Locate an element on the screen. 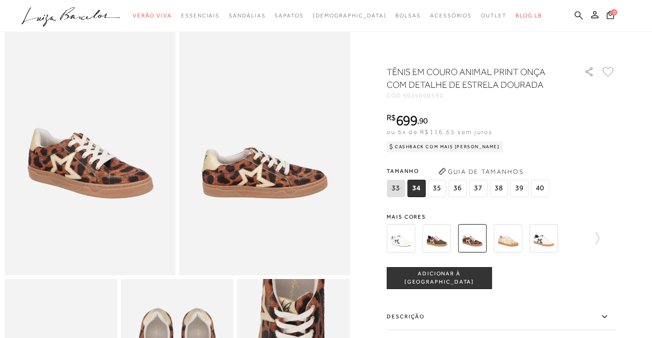 The width and height of the screenshot is (652, 338). span: Verão Viva is located at coordinates (152, 16).